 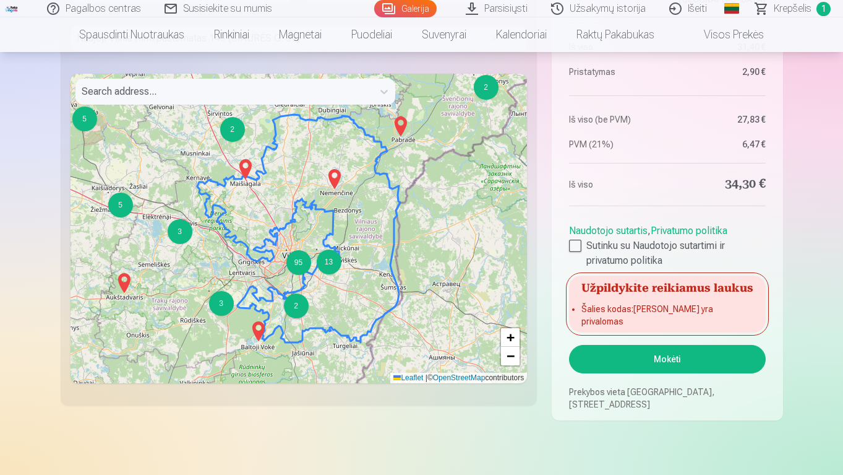 I want to click on a: Magnetai, so click(x=300, y=35).